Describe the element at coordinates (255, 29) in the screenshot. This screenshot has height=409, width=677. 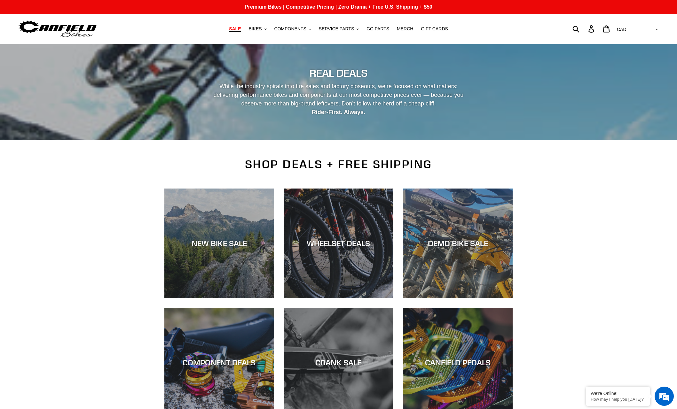
I see `span: BIKES` at that location.